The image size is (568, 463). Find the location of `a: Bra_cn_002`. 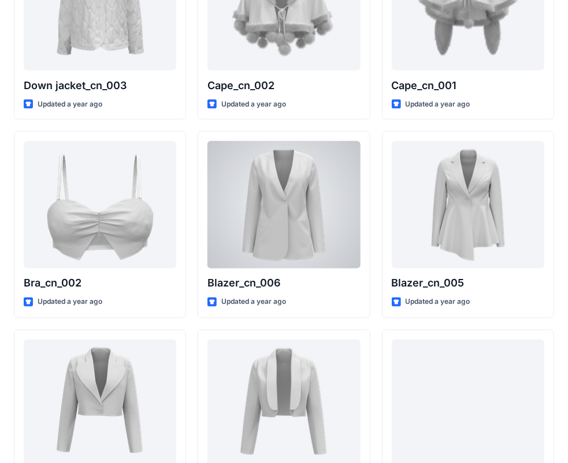

a: Bra_cn_002 is located at coordinates (100, 205).